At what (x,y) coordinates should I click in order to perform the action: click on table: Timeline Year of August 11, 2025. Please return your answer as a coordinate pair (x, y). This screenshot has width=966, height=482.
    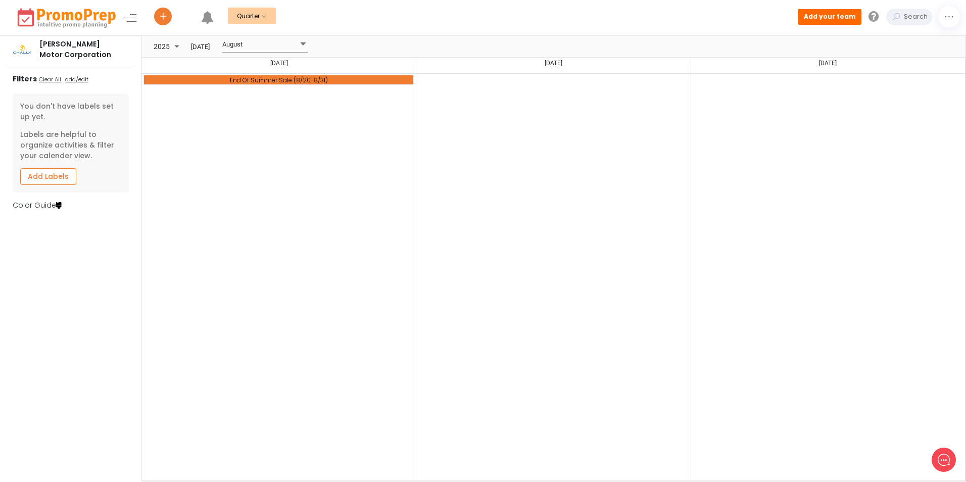
    Looking at the image, I should click on (554, 277).